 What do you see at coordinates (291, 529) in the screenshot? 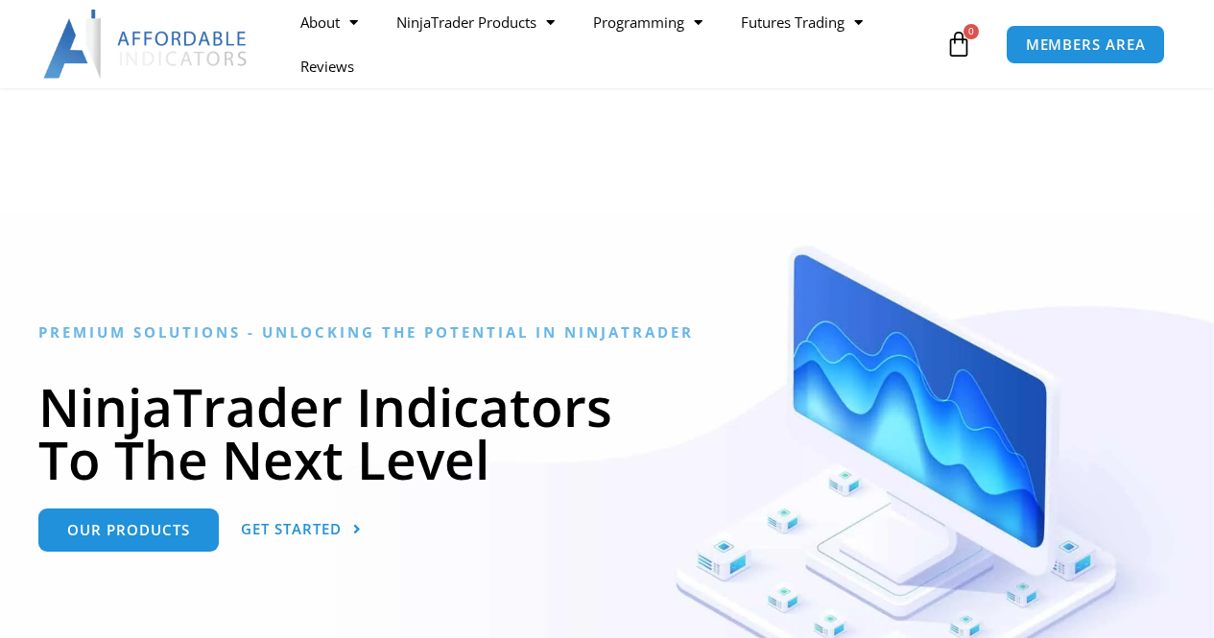
I see `span: Get Started` at bounding box center [291, 529].